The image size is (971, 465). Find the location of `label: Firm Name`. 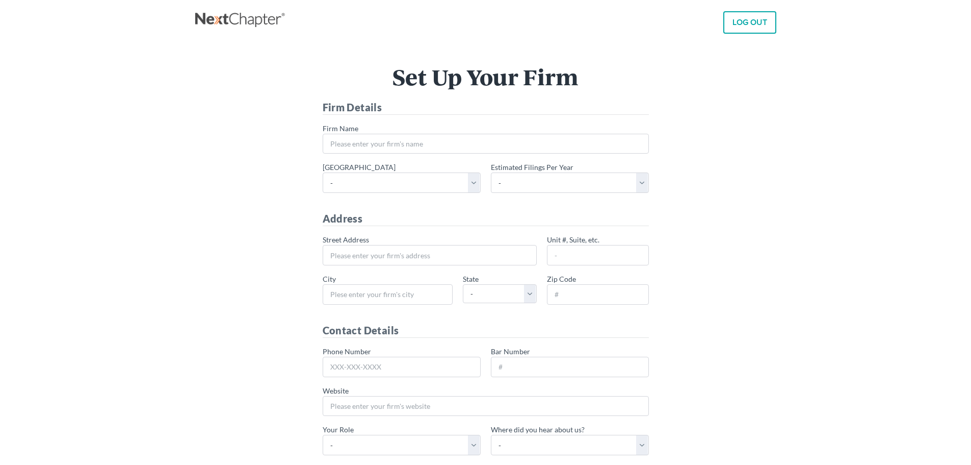

label: Firm Name is located at coordinates (341, 128).